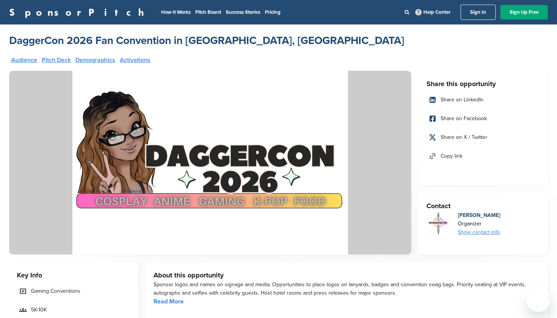 Image resolution: width=557 pixels, height=318 pixels. I want to click on a: SponsorPitch, so click(79, 12).